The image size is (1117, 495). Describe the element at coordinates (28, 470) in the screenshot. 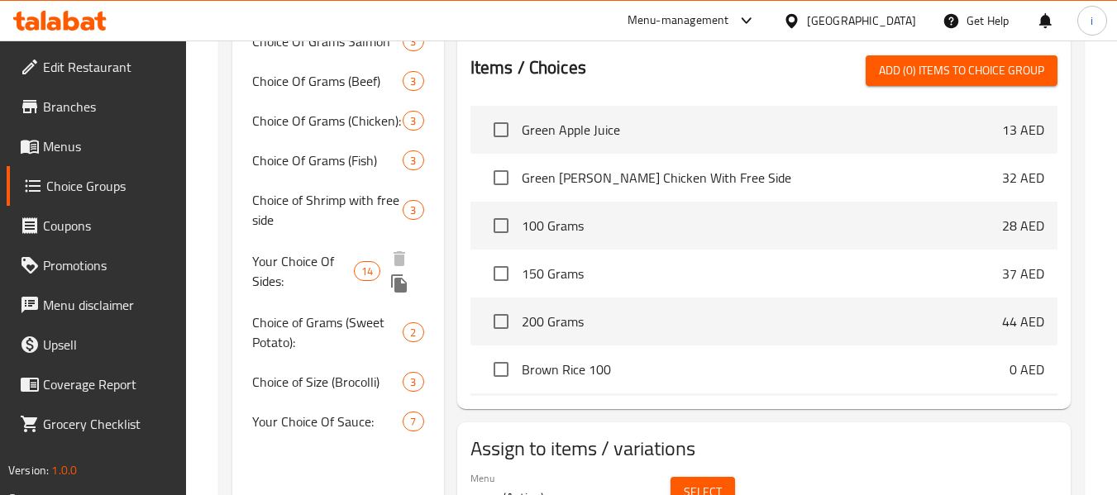

I see `span: Version:` at that location.